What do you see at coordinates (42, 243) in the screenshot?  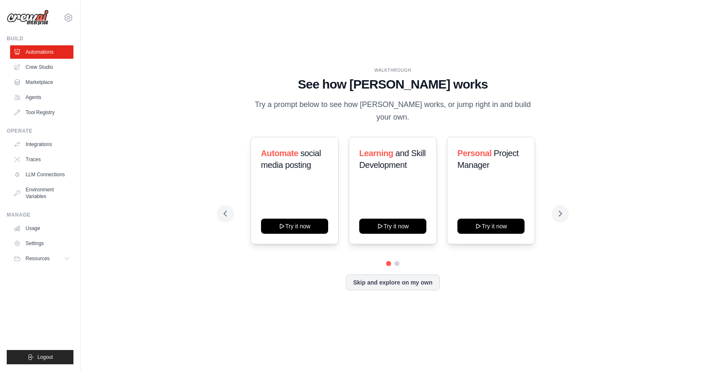 I see `a: Settings` at bounding box center [42, 243].